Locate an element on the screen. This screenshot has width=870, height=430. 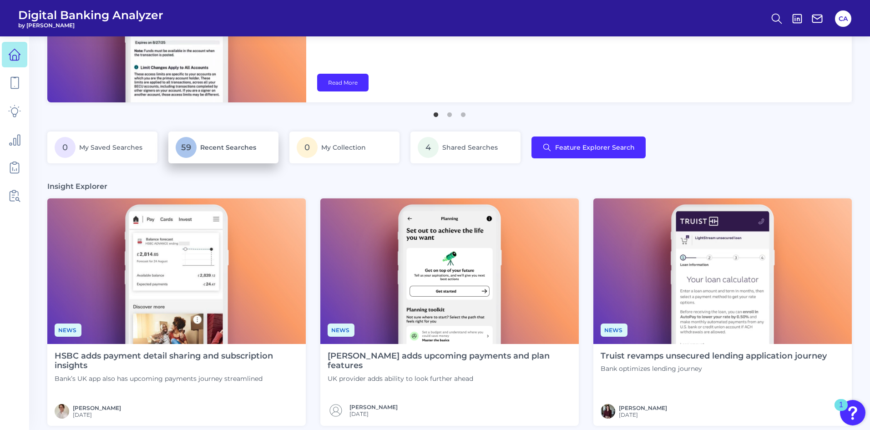
span: 59 is located at coordinates (186, 147).